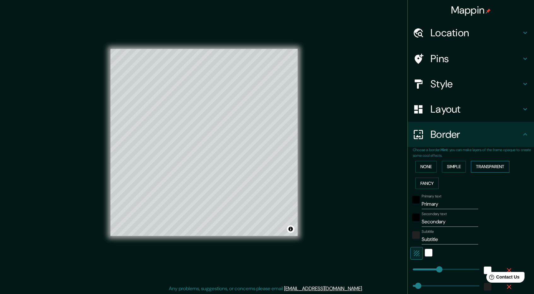 This screenshot has height=294, width=534. I want to click on b: Hint, so click(444, 150).